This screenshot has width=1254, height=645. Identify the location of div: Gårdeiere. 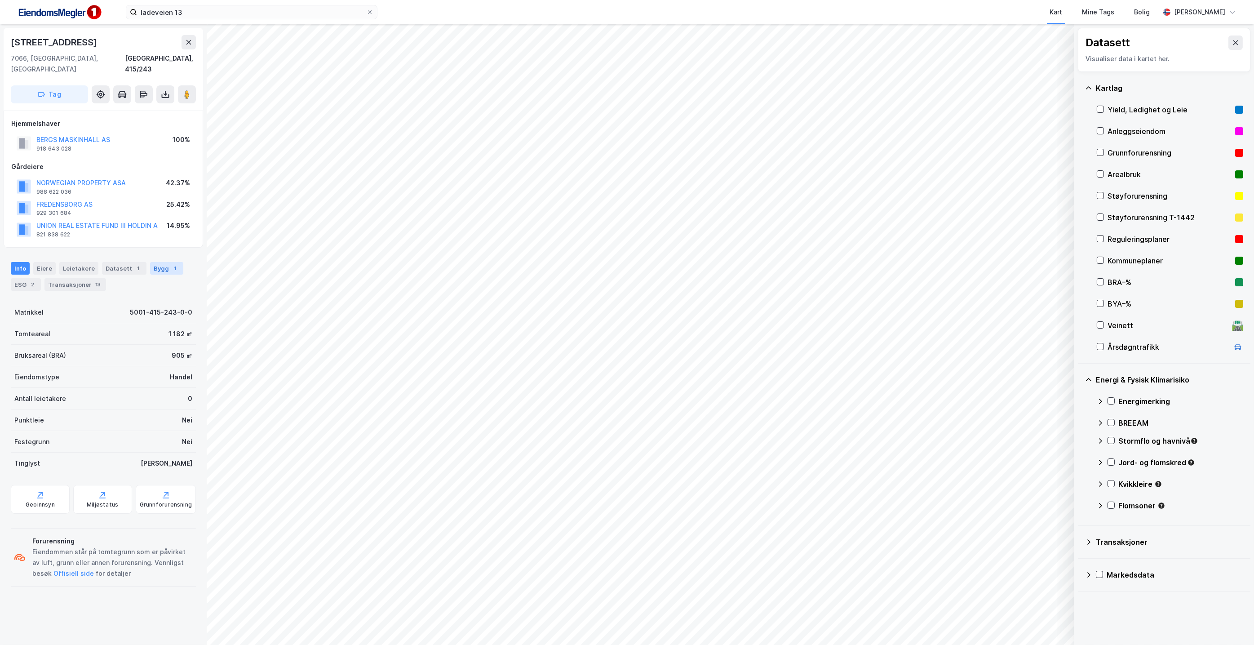
(103, 167).